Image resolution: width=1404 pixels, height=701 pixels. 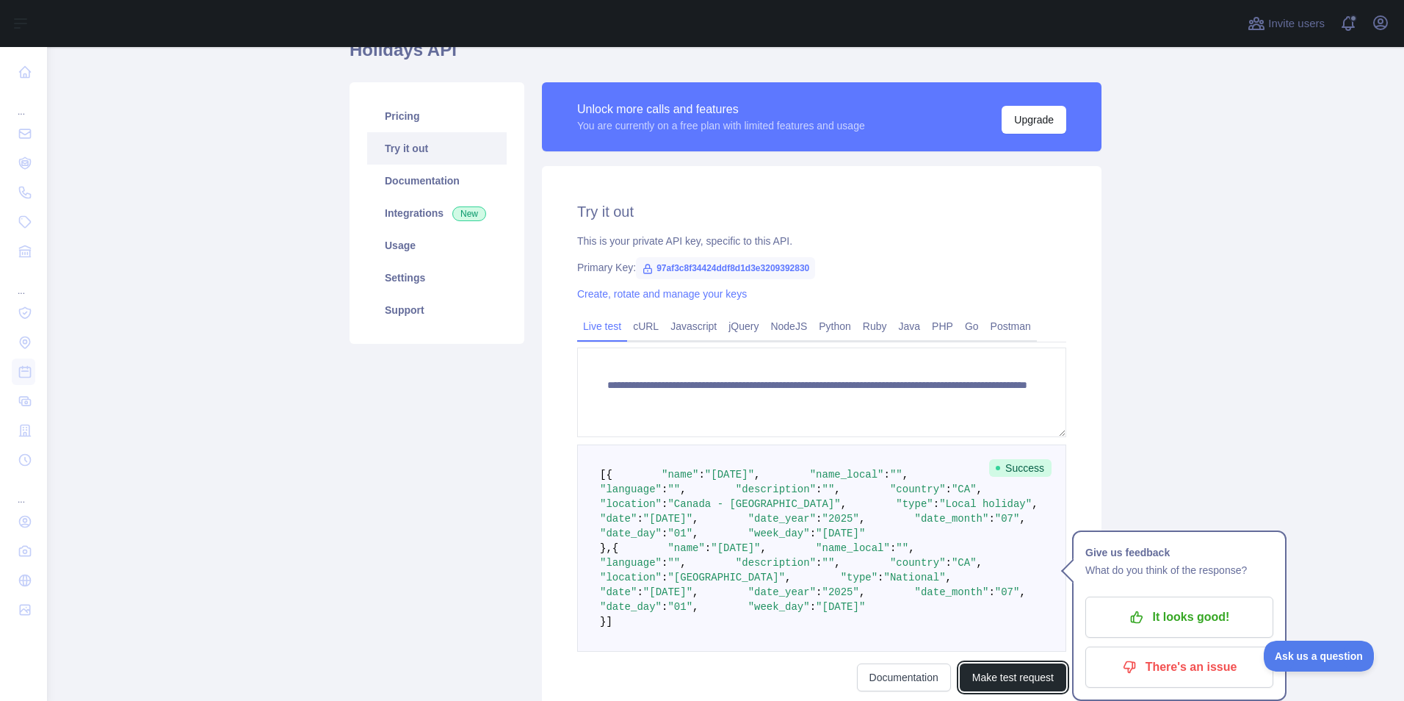 What do you see at coordinates (437, 116) in the screenshot?
I see `a: Pricing` at bounding box center [437, 116].